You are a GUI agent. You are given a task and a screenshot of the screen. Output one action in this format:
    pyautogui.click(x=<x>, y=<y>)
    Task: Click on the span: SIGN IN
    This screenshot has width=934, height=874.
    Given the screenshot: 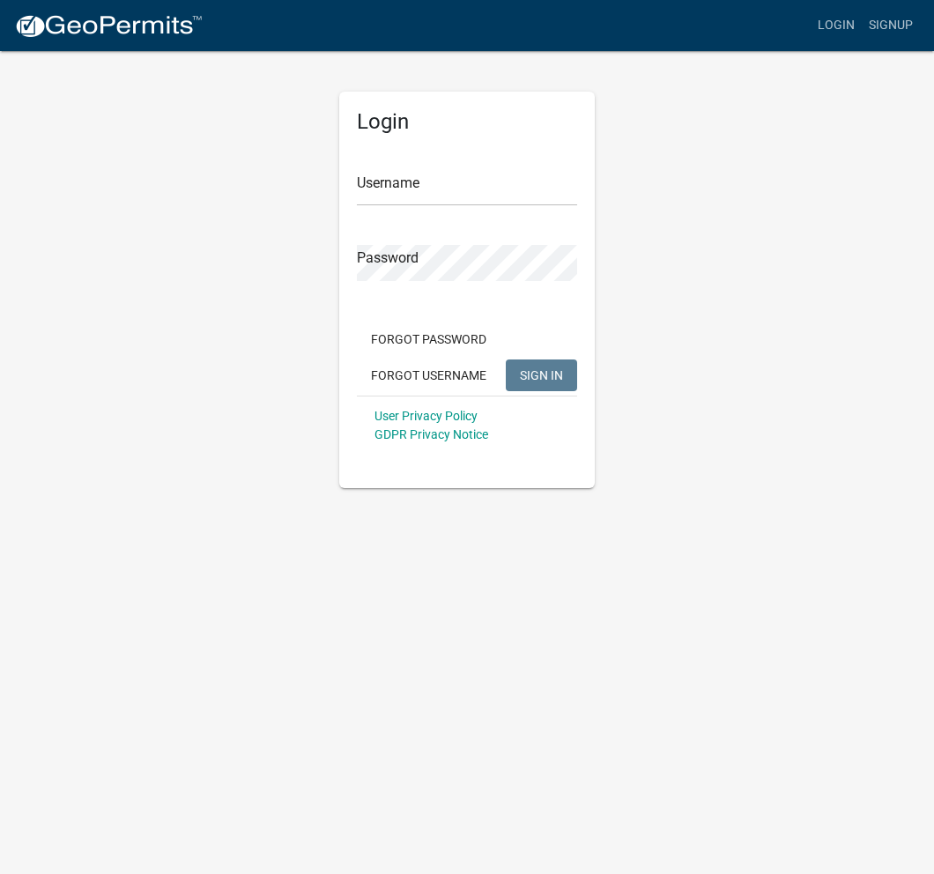 What is the action you would take?
    pyautogui.click(x=541, y=374)
    